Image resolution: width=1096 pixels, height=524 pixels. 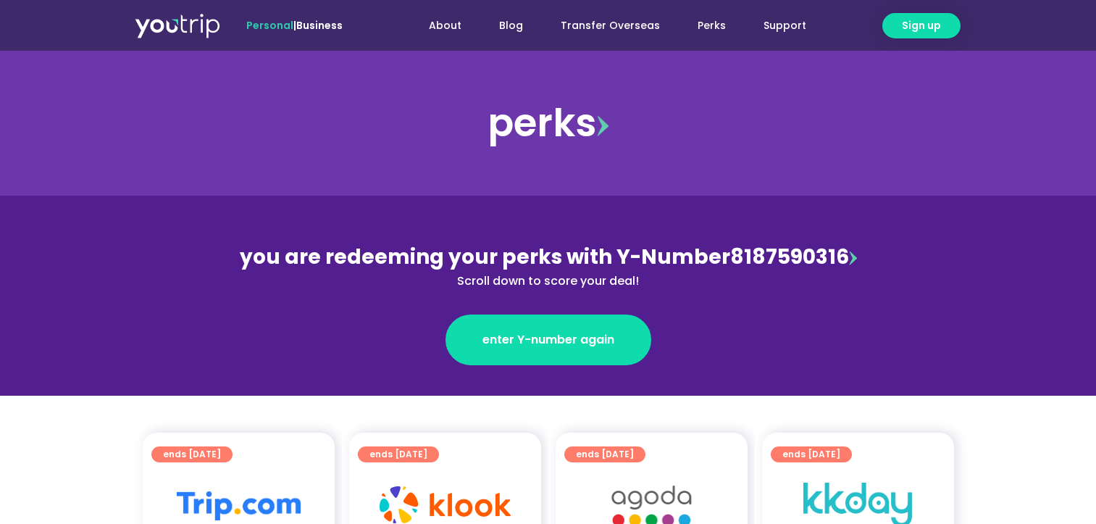 What do you see at coordinates (610, 25) in the screenshot?
I see `a: Transfer Overseas` at bounding box center [610, 25].